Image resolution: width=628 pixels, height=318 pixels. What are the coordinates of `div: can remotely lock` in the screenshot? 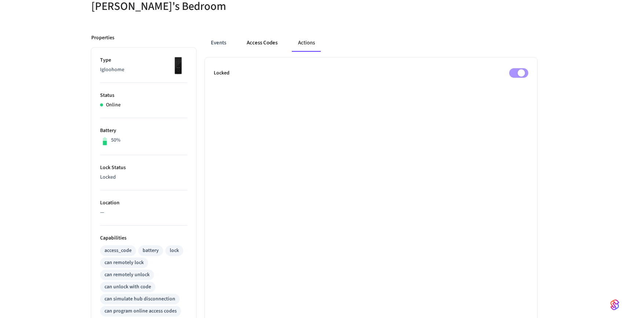 It's located at (124, 263).